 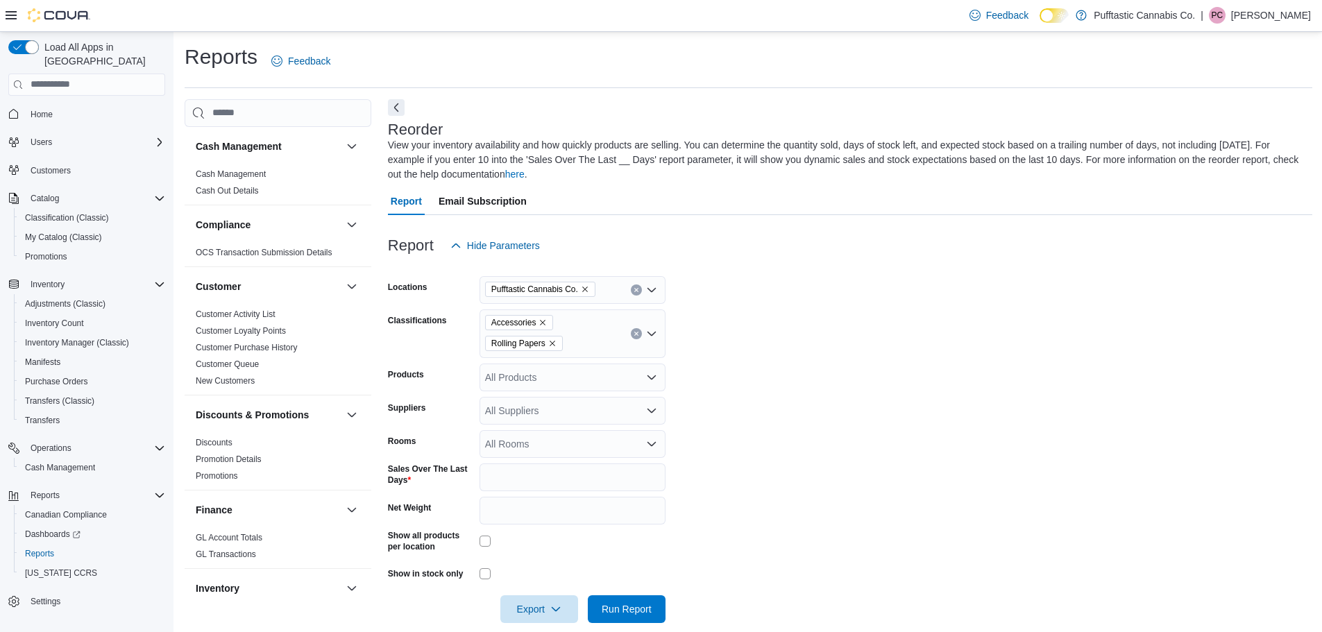 I want to click on span: Customer Activity List, so click(x=235, y=314).